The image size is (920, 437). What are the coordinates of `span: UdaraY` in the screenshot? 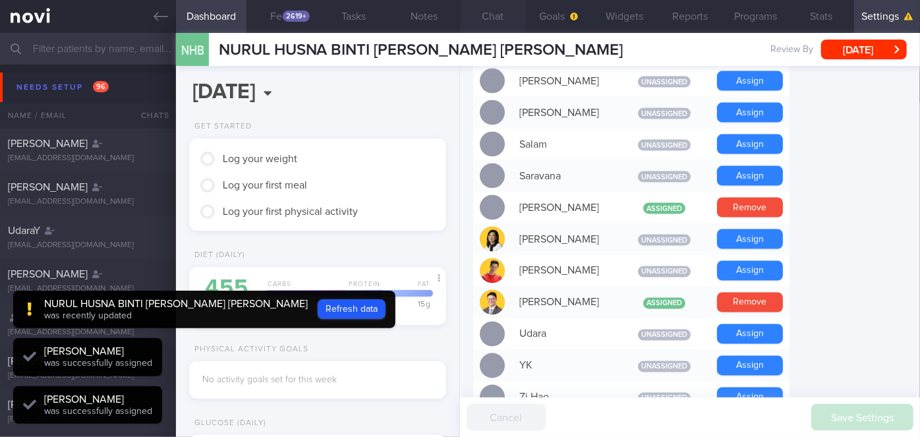 It's located at (24, 231).